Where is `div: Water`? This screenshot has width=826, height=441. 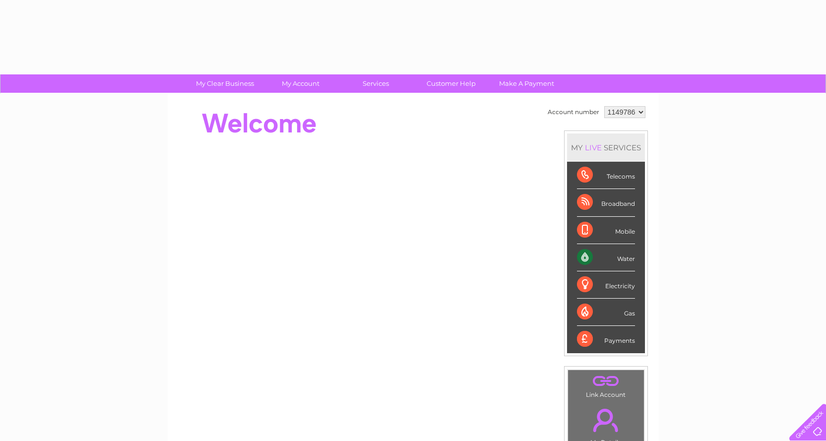 div: Water is located at coordinates (606, 257).